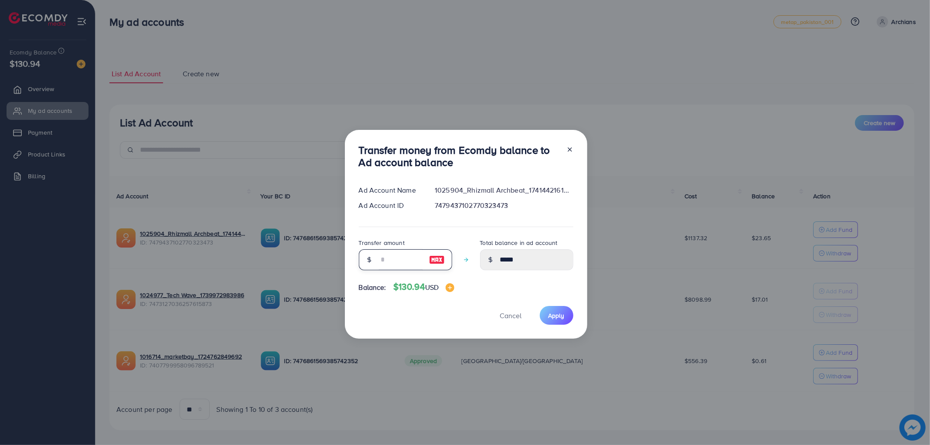  Describe the element at coordinates (390, 205) in the screenshot. I see `div: Ad Account ID` at that location.